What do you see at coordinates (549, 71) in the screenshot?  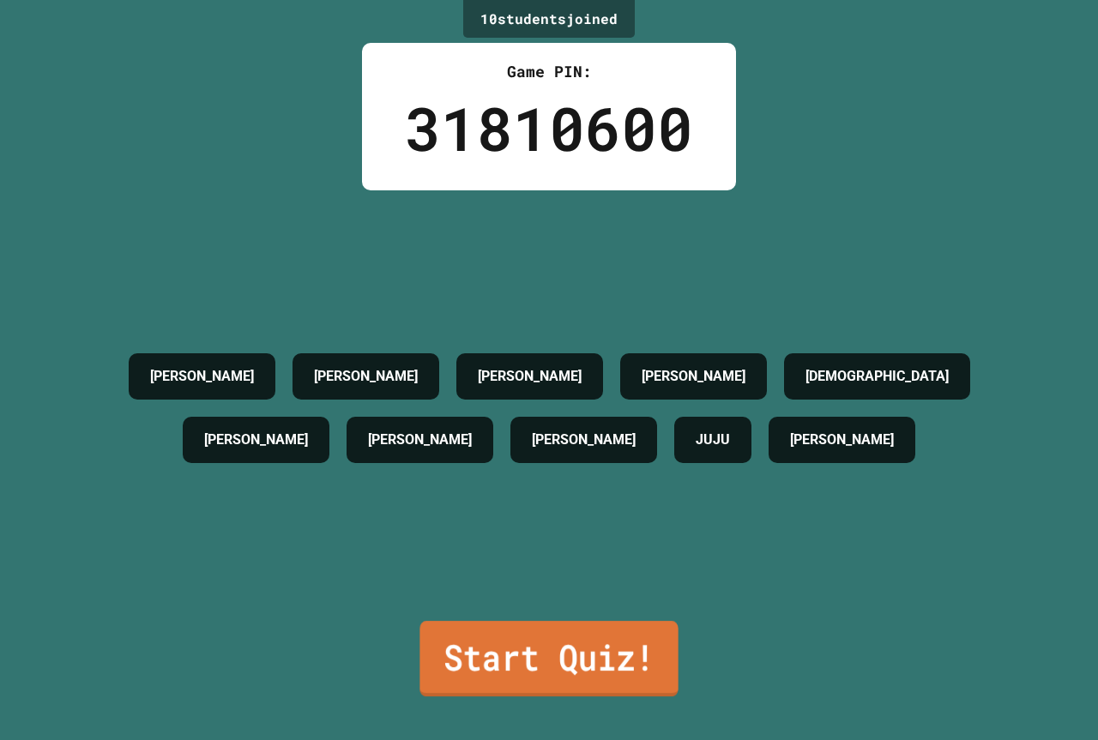 I see `div: Game PIN:` at bounding box center [549, 71].